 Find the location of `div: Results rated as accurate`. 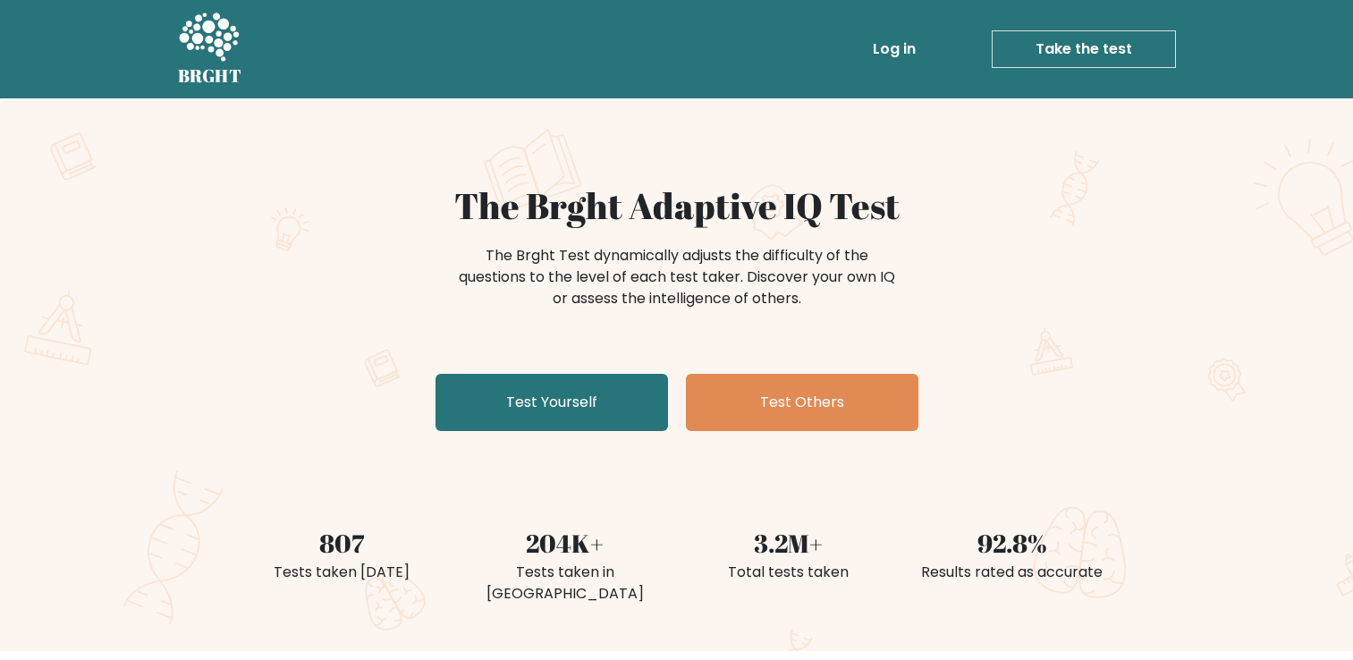

div: Results rated as accurate is located at coordinates (1012, 572).